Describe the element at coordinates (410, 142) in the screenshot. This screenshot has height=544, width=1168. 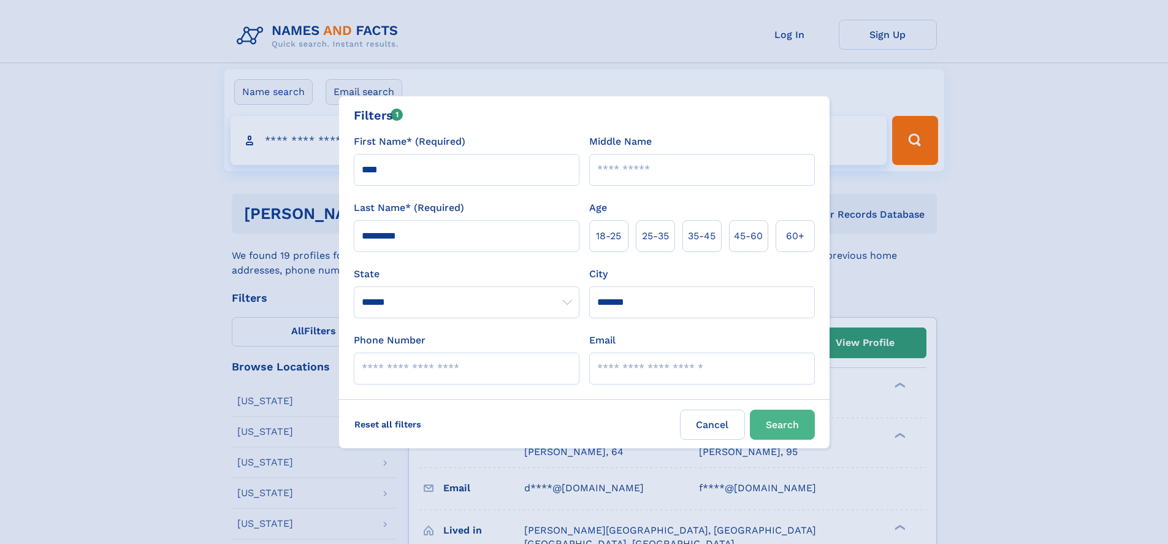
I see `label: First Name* (Required)` at that location.